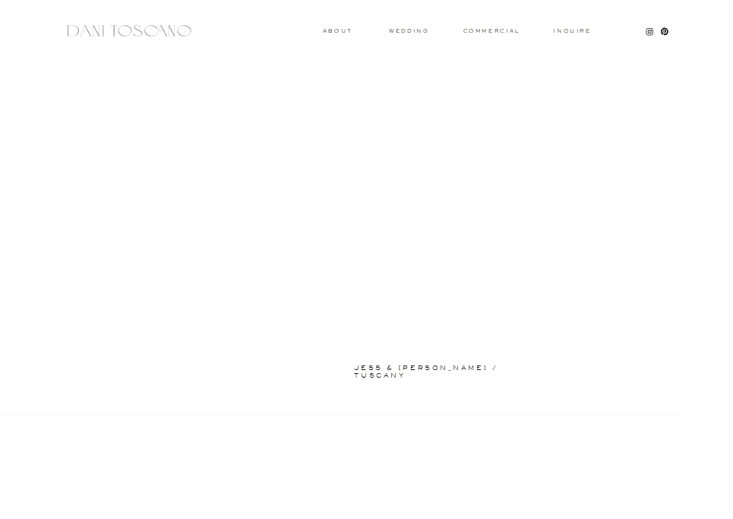  What do you see at coordinates (492, 31) in the screenshot?
I see `h3: commercial` at bounding box center [492, 31].